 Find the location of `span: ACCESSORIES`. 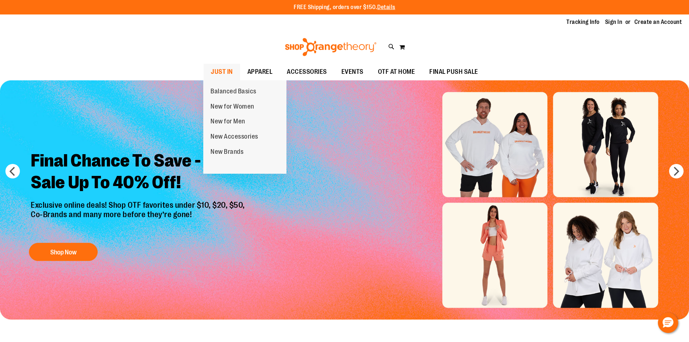

span: ACCESSORIES is located at coordinates (307, 72).